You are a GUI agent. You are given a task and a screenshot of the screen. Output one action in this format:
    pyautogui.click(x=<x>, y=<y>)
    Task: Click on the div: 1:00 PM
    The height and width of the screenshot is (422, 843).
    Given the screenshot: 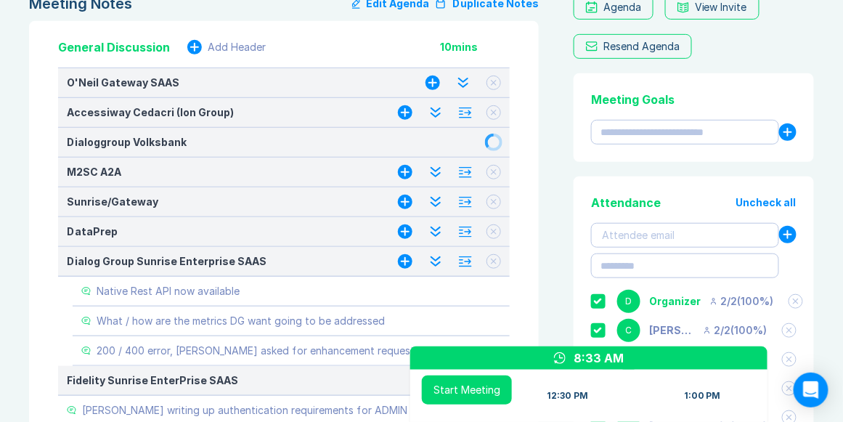 What is the action you would take?
    pyautogui.click(x=702, y=396)
    